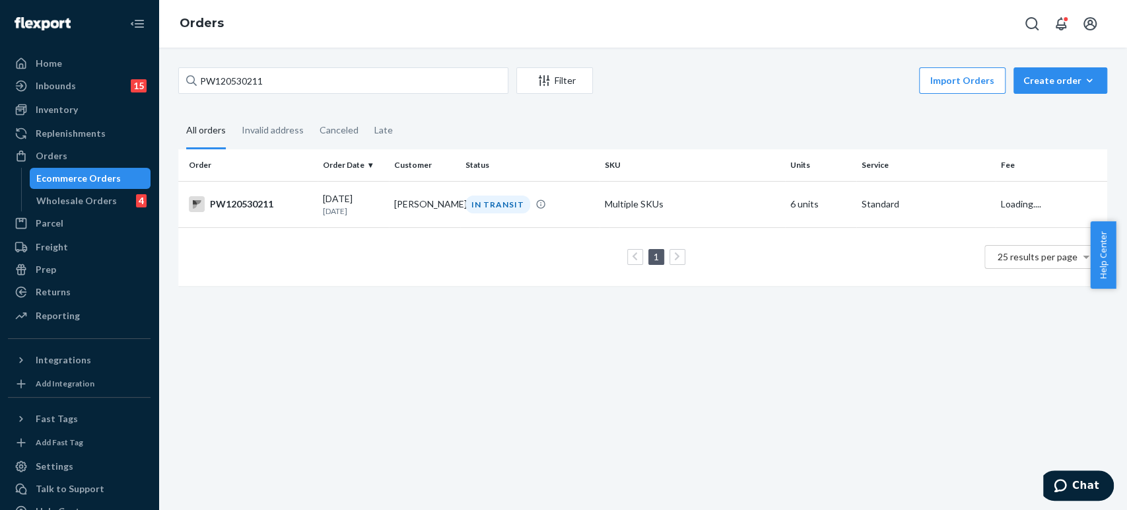  What do you see at coordinates (1061, 24) in the screenshot?
I see `button: Open notifications` at bounding box center [1061, 24].